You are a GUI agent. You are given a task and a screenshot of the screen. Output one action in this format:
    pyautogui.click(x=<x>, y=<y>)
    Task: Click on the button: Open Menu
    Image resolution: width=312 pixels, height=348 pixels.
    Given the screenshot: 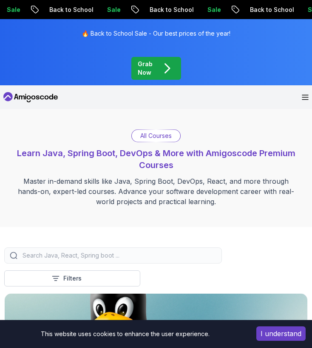 What is the action you would take?
    pyautogui.click(x=305, y=97)
    